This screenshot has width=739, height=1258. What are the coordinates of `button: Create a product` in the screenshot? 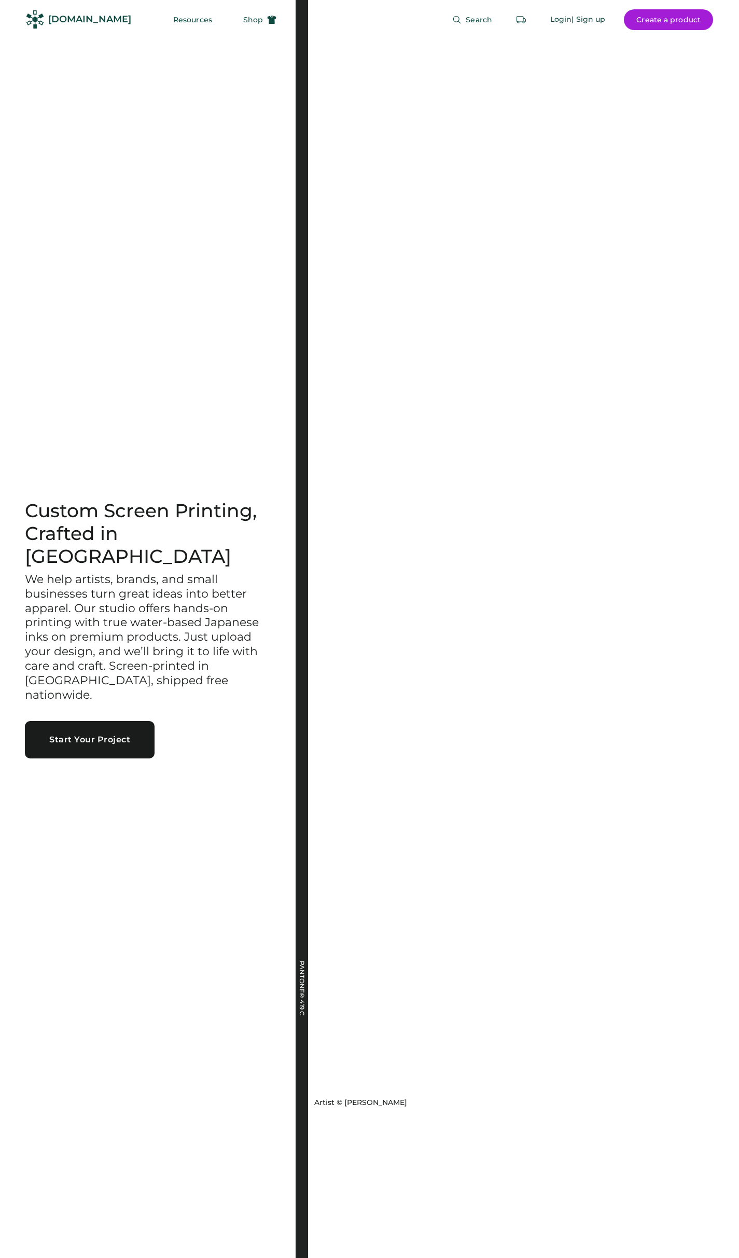 It's located at (669, 20).